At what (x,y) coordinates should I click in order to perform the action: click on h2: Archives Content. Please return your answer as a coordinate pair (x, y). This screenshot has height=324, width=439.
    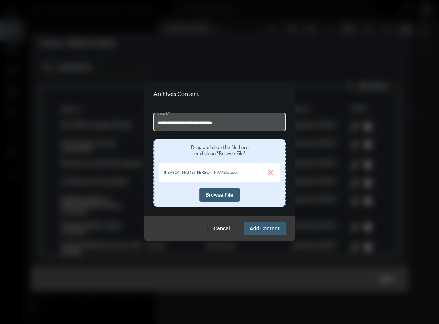
    Looking at the image, I should click on (176, 93).